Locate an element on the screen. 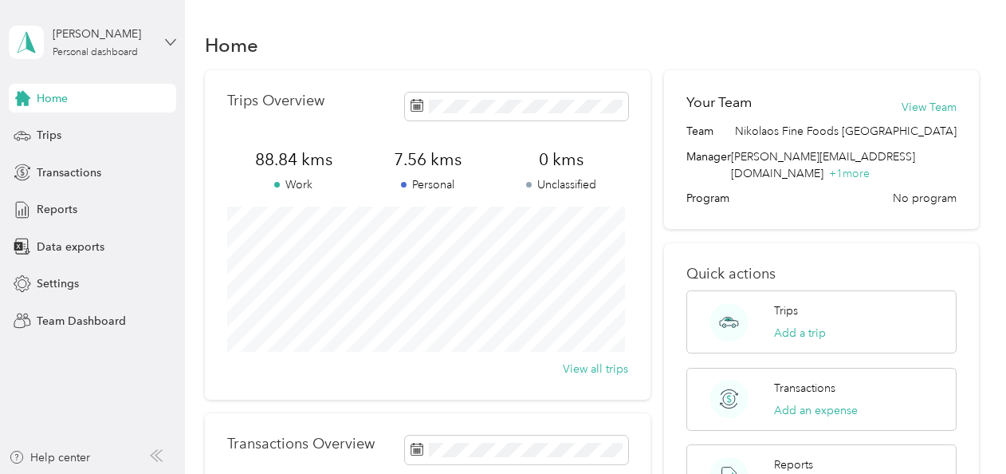 This screenshot has width=1006, height=474. p: Work is located at coordinates (294, 184).